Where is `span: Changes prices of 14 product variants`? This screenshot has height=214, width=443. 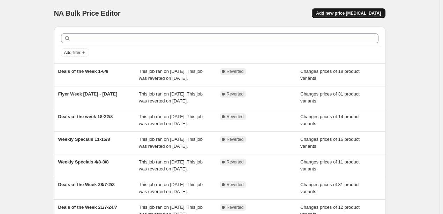
span: Changes prices of 14 product variants is located at coordinates (330, 120).